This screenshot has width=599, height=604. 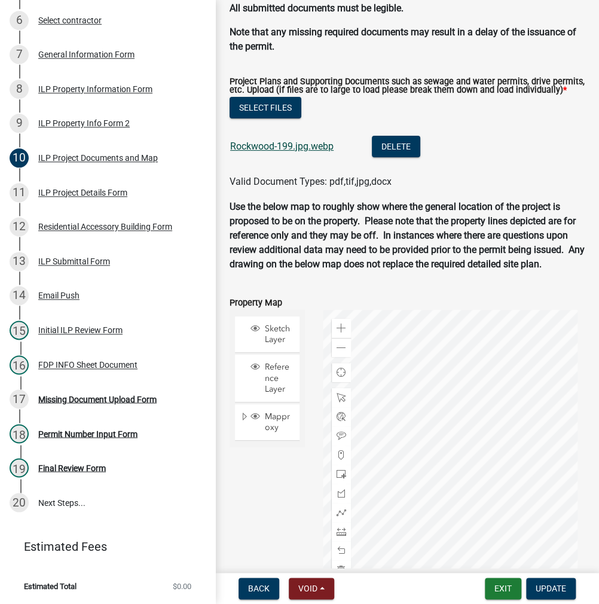 I want to click on div: 15, so click(x=19, y=330).